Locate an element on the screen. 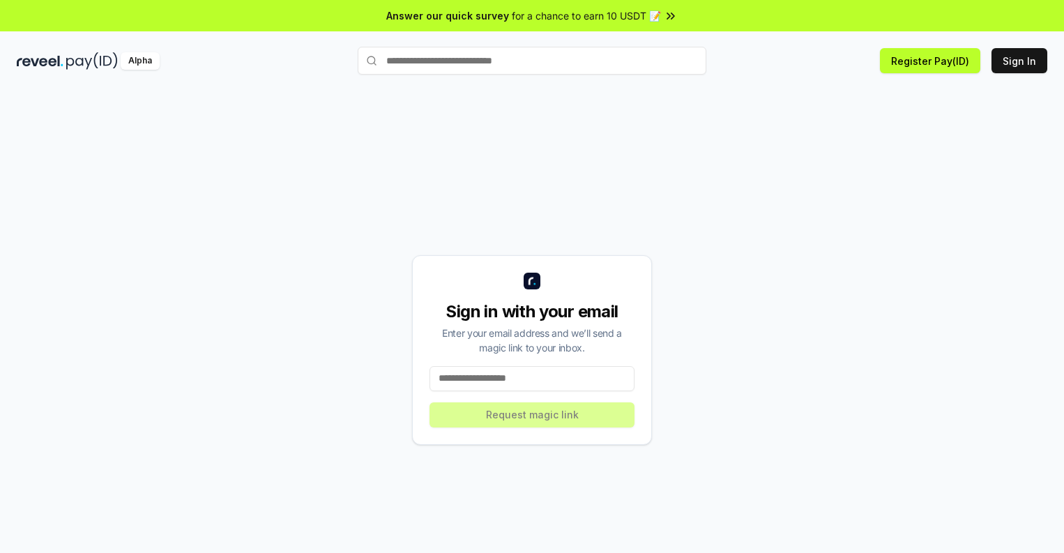 The height and width of the screenshot is (553, 1064). img: reveel_dark is located at coordinates (40, 61).